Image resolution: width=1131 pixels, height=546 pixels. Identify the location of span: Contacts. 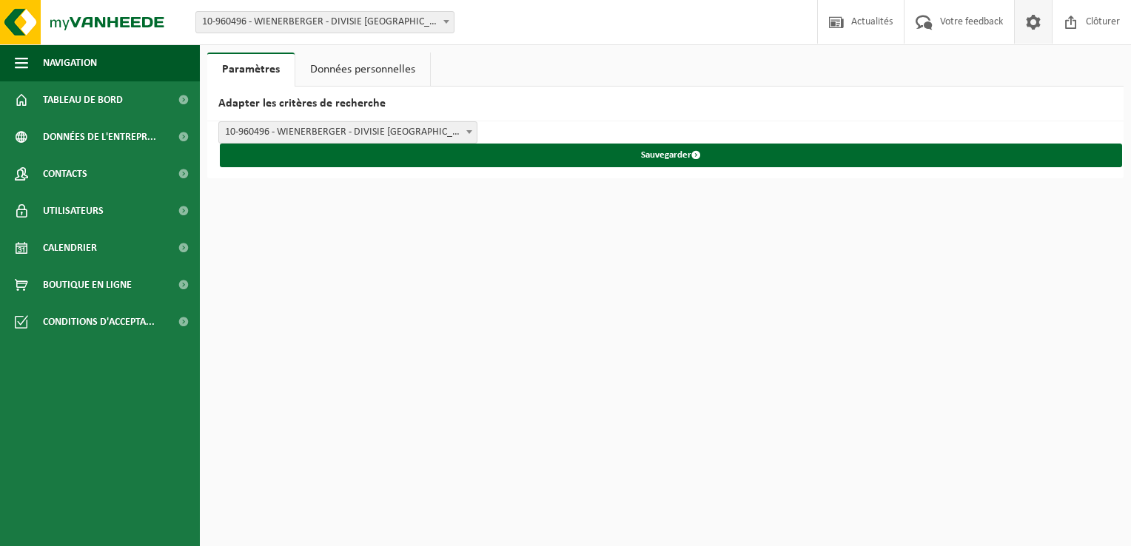
(65, 174).